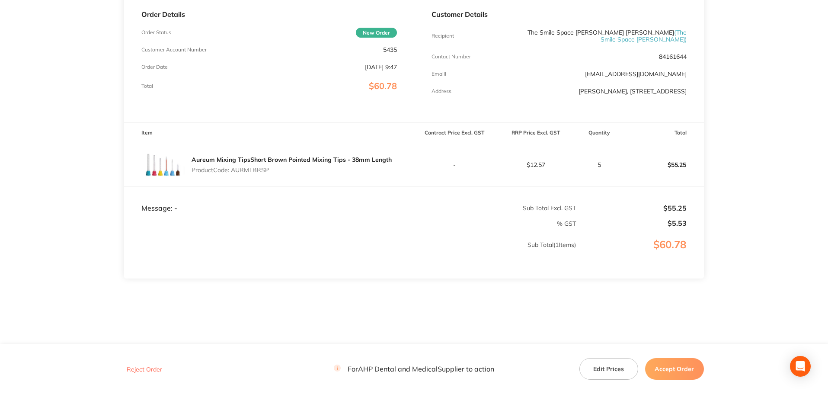 Image resolution: width=828 pixels, height=394 pixels. Describe the element at coordinates (675, 369) in the screenshot. I see `button: Accept Order` at that location.